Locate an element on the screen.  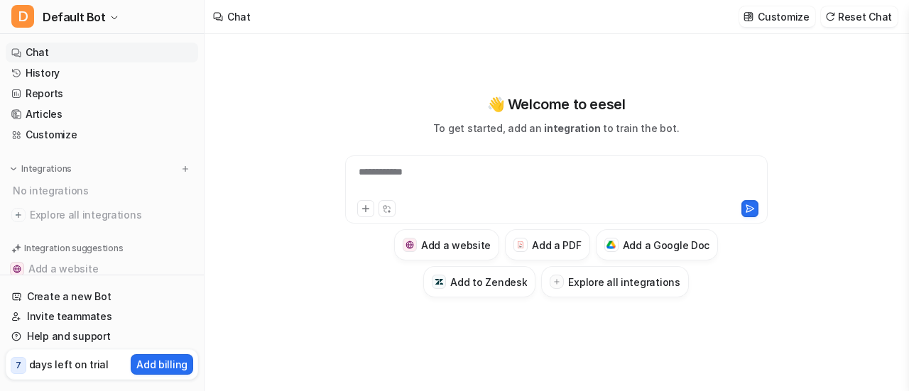
p: To get started, add an to train the bot. is located at coordinates (556, 128).